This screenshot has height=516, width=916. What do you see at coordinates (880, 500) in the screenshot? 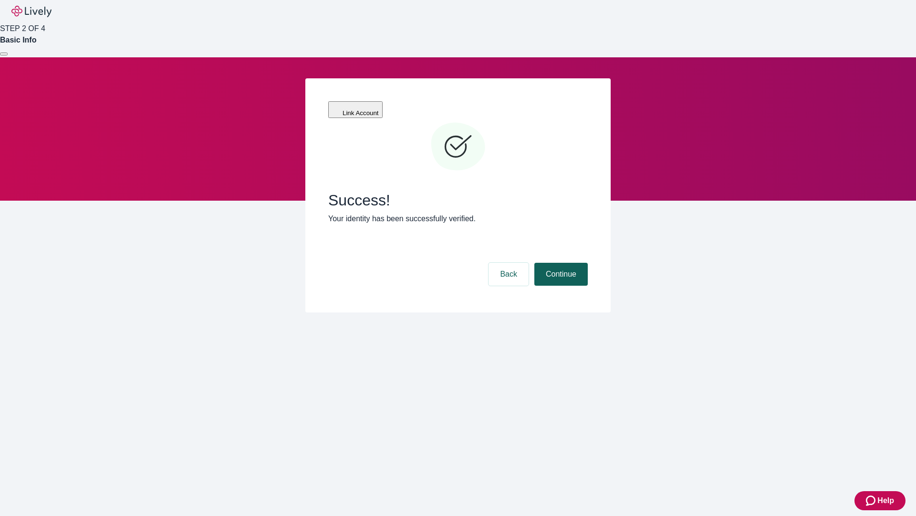
I see `button: Zendesk support iconHelp` at bounding box center [880, 500].